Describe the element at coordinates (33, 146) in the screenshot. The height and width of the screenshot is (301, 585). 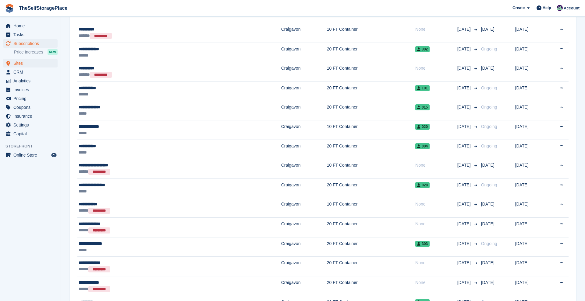
I see `span: Storefront` at that location.